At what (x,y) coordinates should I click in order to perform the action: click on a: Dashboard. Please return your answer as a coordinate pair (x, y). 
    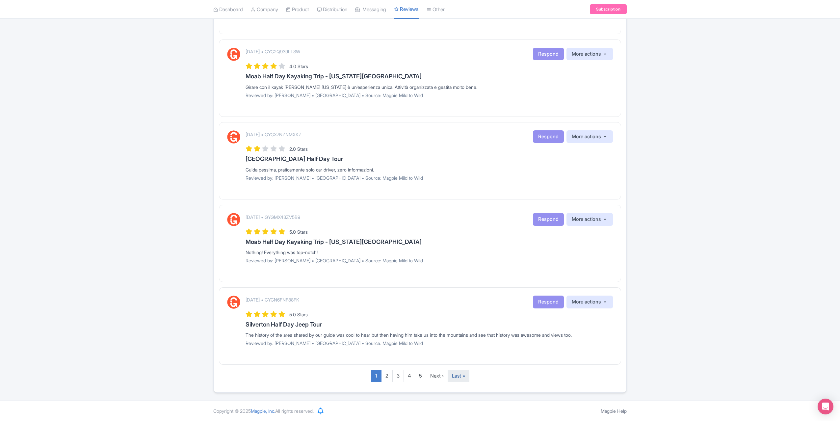
    Looking at the image, I should click on (228, 9).